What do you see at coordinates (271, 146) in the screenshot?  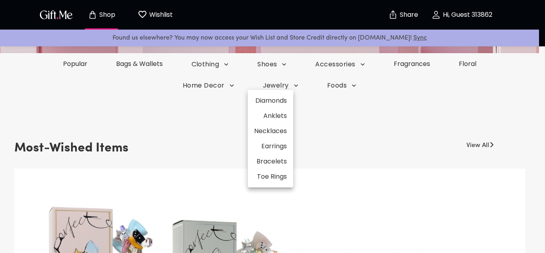 I see `li: Earrings` at bounding box center [271, 146].